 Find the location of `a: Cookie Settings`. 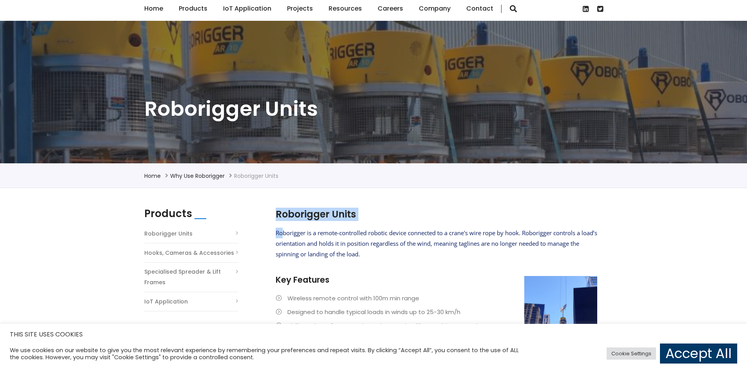

a: Cookie Settings is located at coordinates (631, 353).